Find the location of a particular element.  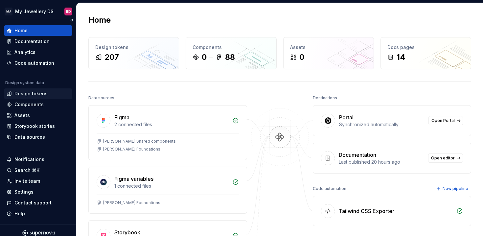

div: Destinations is located at coordinates (325, 98).